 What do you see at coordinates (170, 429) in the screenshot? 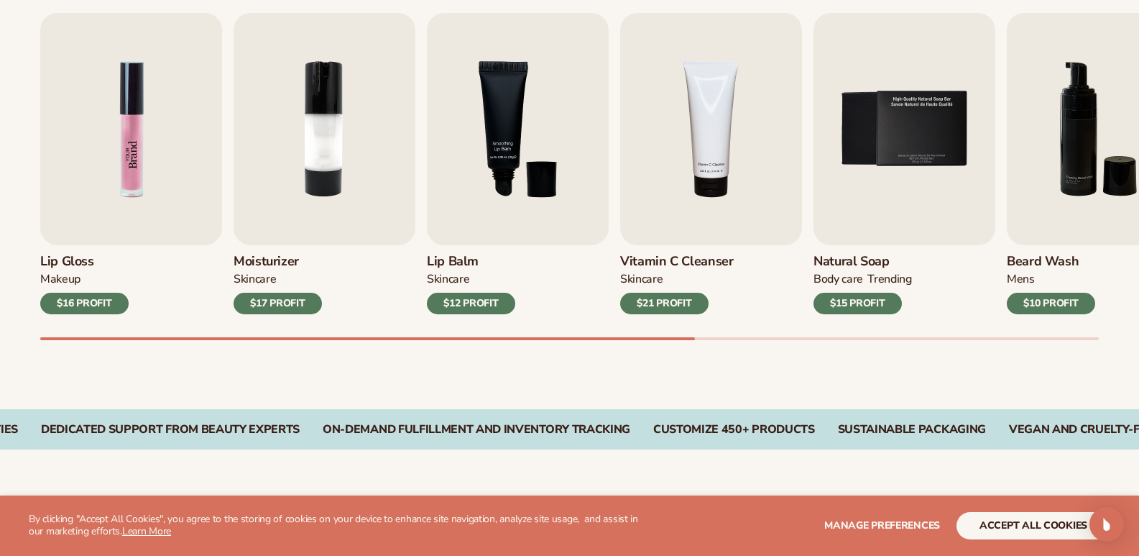
I see `div: Dedicated Support From Beauty Experts` at bounding box center [170, 429].